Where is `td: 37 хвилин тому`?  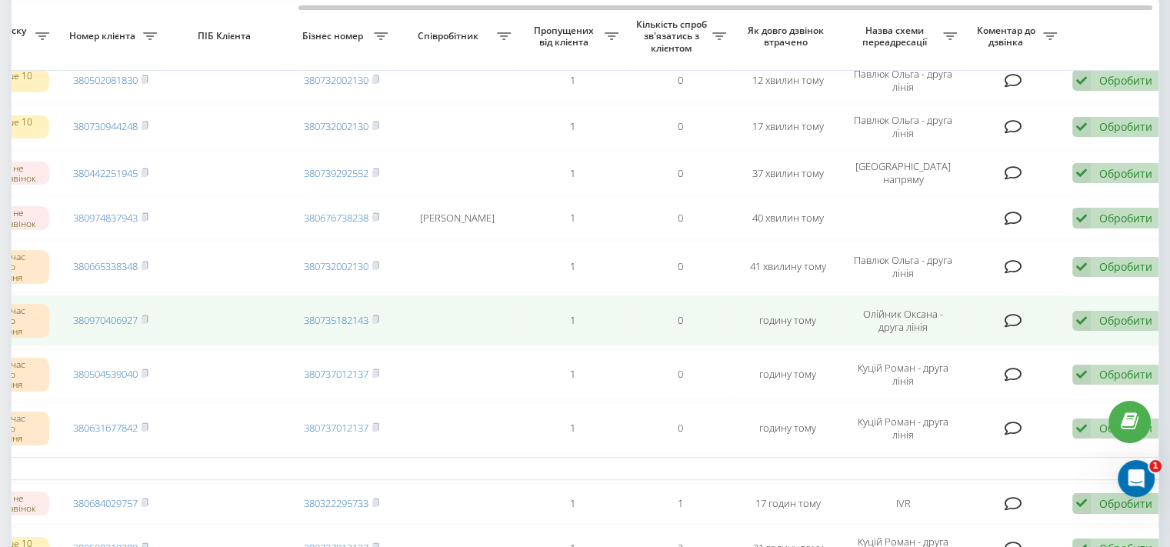
td: 37 хвилин тому is located at coordinates (788, 173).